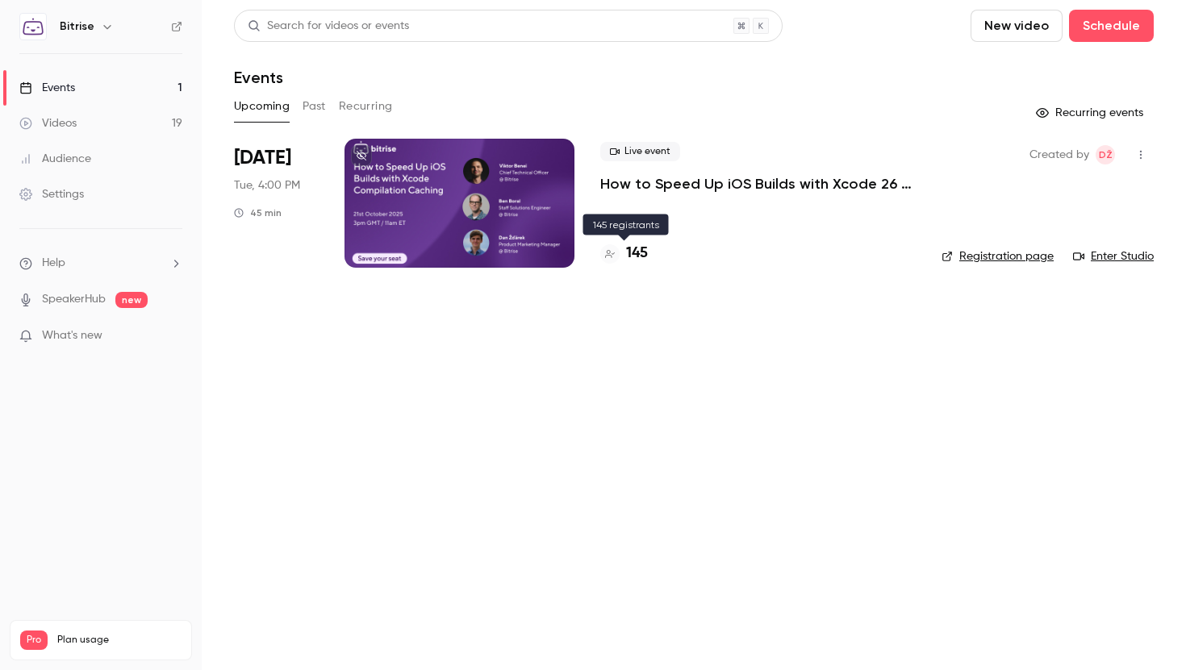 The height and width of the screenshot is (670, 1186). I want to click on img: Bitrise, so click(33, 27).